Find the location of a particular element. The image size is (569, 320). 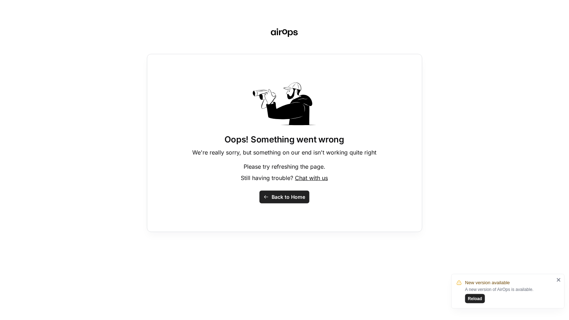

button: Back to Home is located at coordinates (284, 197).